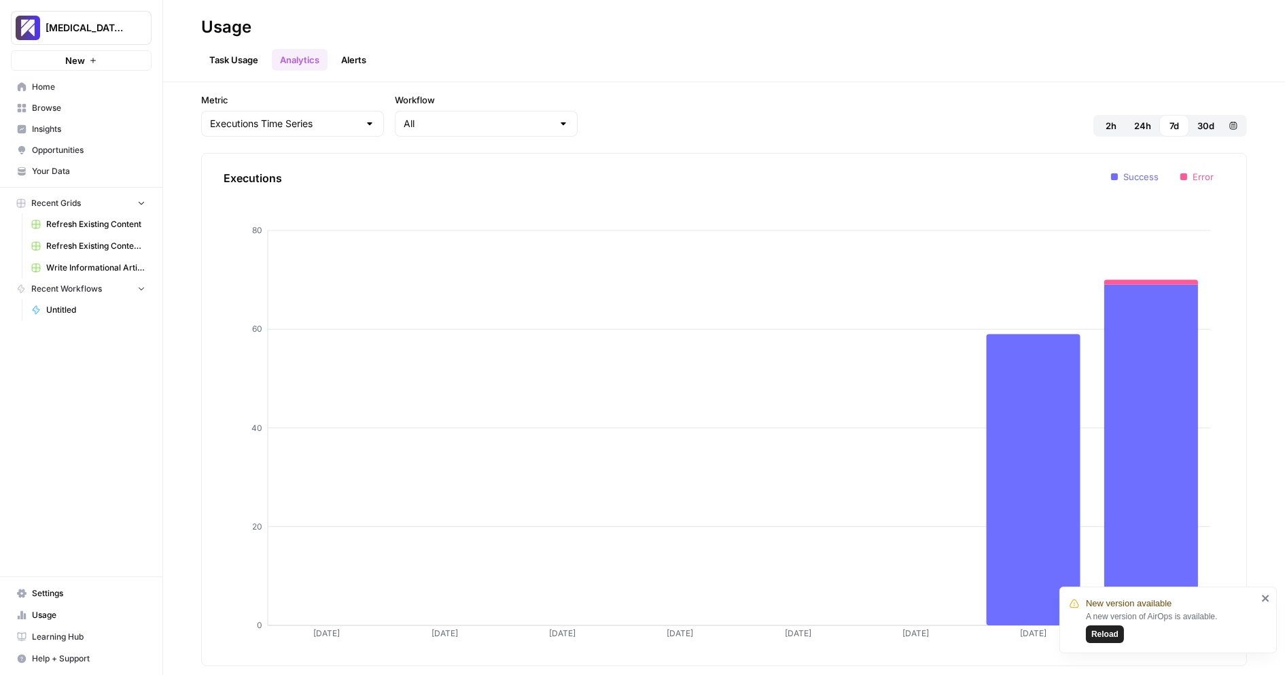 The width and height of the screenshot is (1285, 675). What do you see at coordinates (1171, 626) in the screenshot?
I see `div: A new version of AirOps is available.` at bounding box center [1171, 626].